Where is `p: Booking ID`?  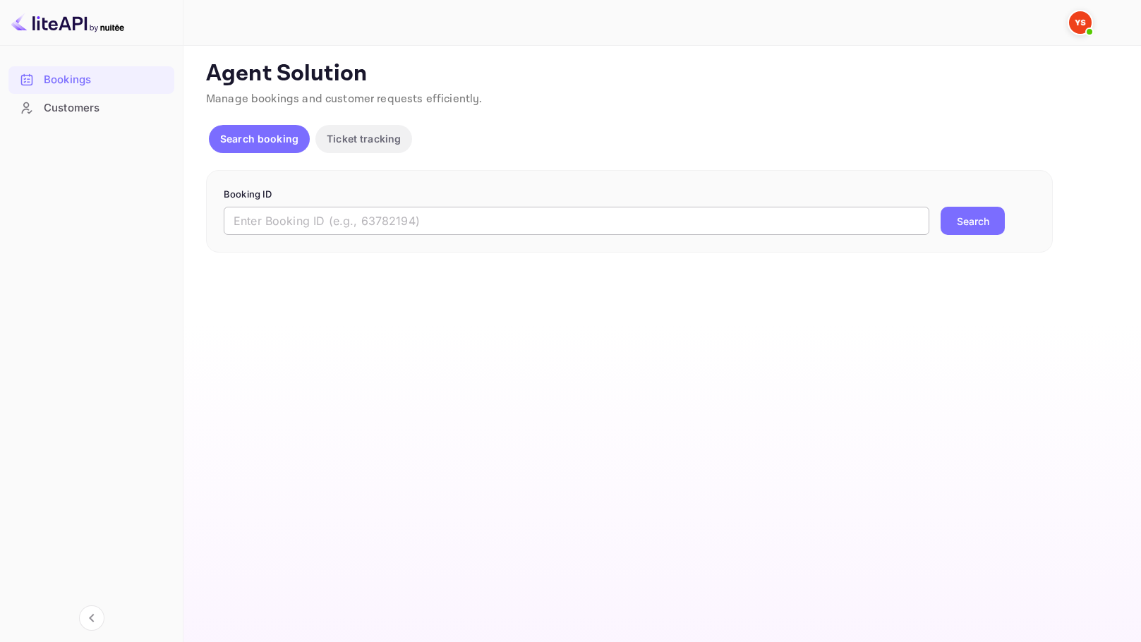
p: Booking ID is located at coordinates (629, 195).